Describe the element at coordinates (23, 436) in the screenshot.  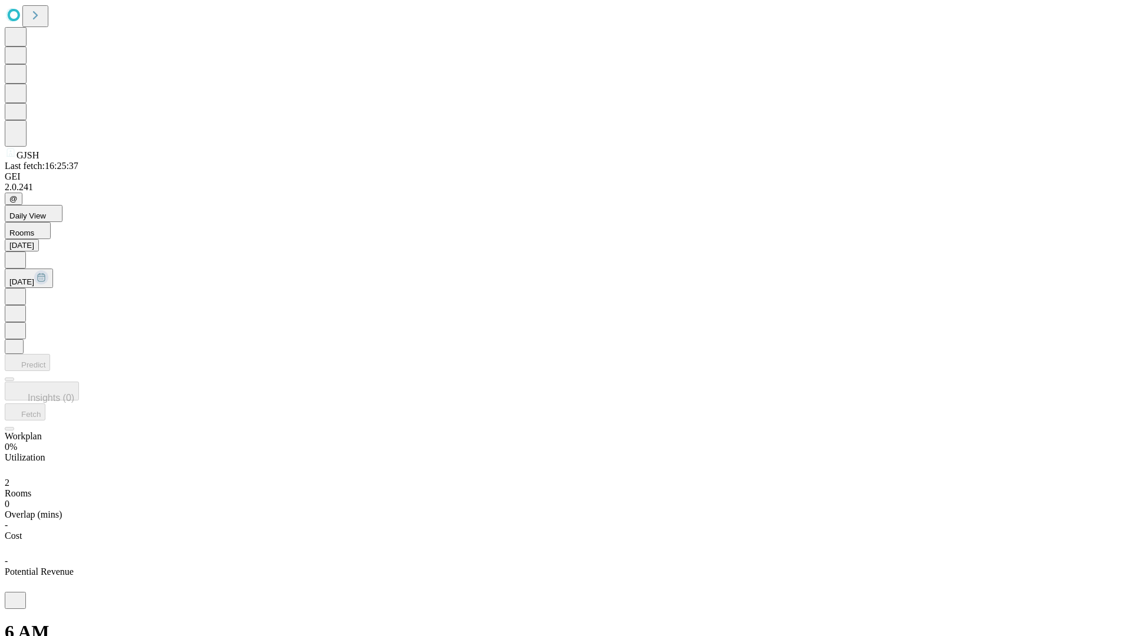
I see `span: Workplan` at that location.